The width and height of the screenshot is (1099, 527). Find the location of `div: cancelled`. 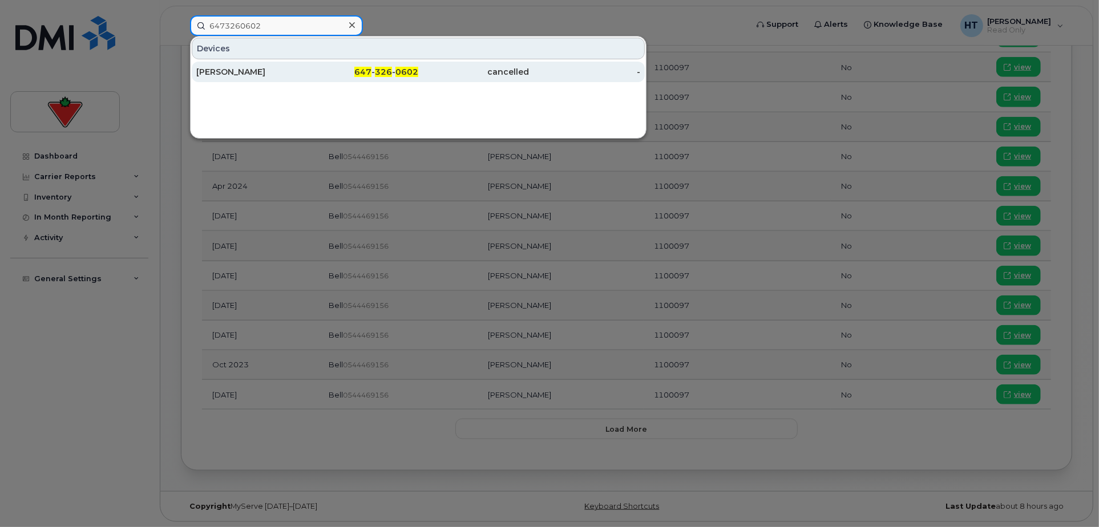

div: cancelled is located at coordinates (474, 72).